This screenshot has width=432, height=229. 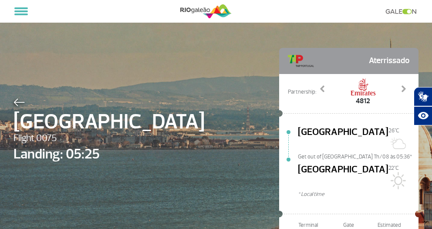 I want to click on span: Aterrissado, so click(x=390, y=61).